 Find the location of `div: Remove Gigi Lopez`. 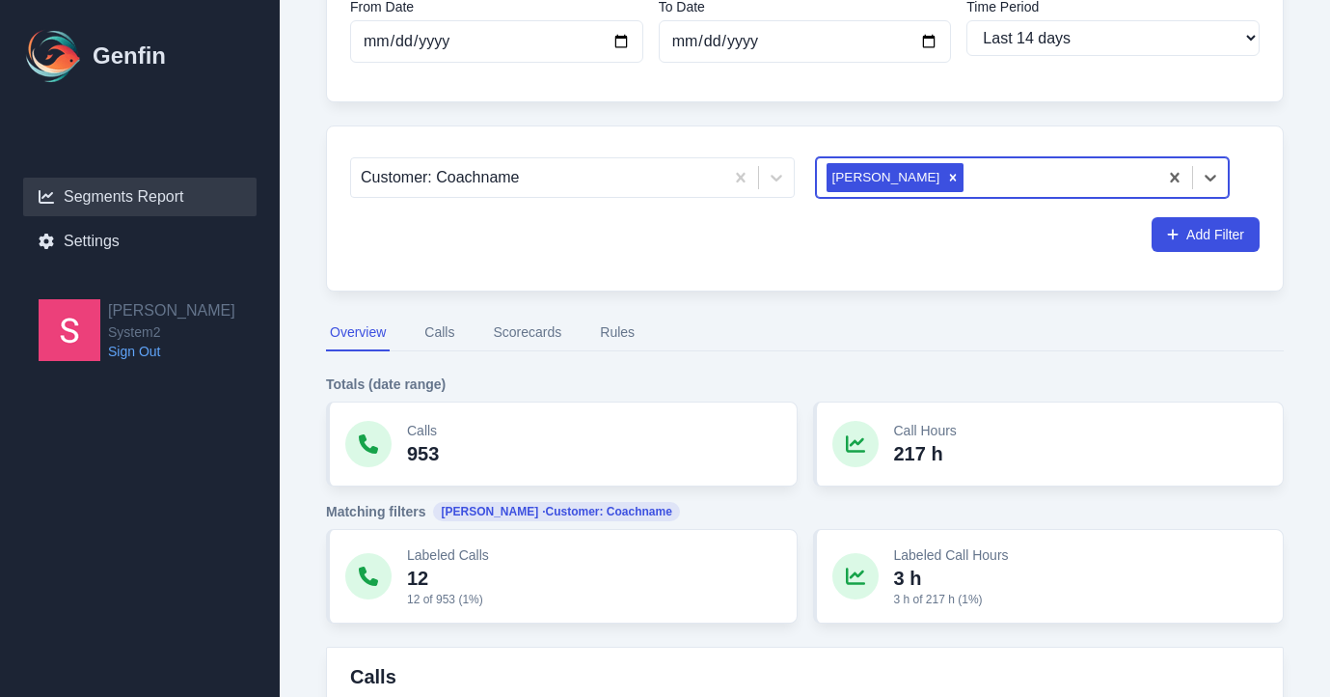

div: Remove Gigi Lopez is located at coordinates (953, 178).